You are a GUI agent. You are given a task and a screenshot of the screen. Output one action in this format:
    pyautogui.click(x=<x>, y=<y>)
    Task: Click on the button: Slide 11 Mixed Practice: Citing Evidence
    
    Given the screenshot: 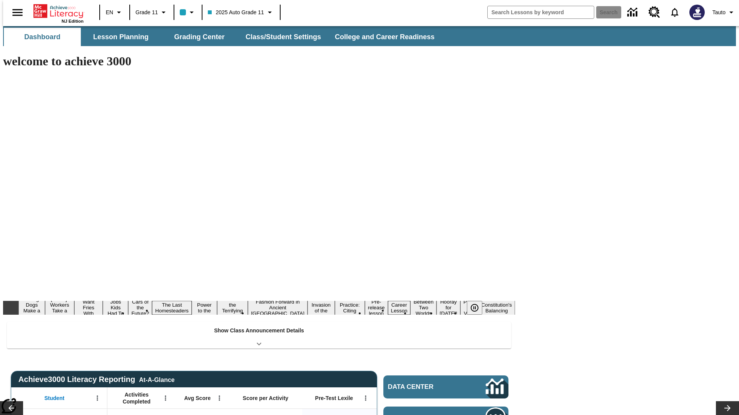 What is the action you would take?
    pyautogui.click(x=350, y=308)
    